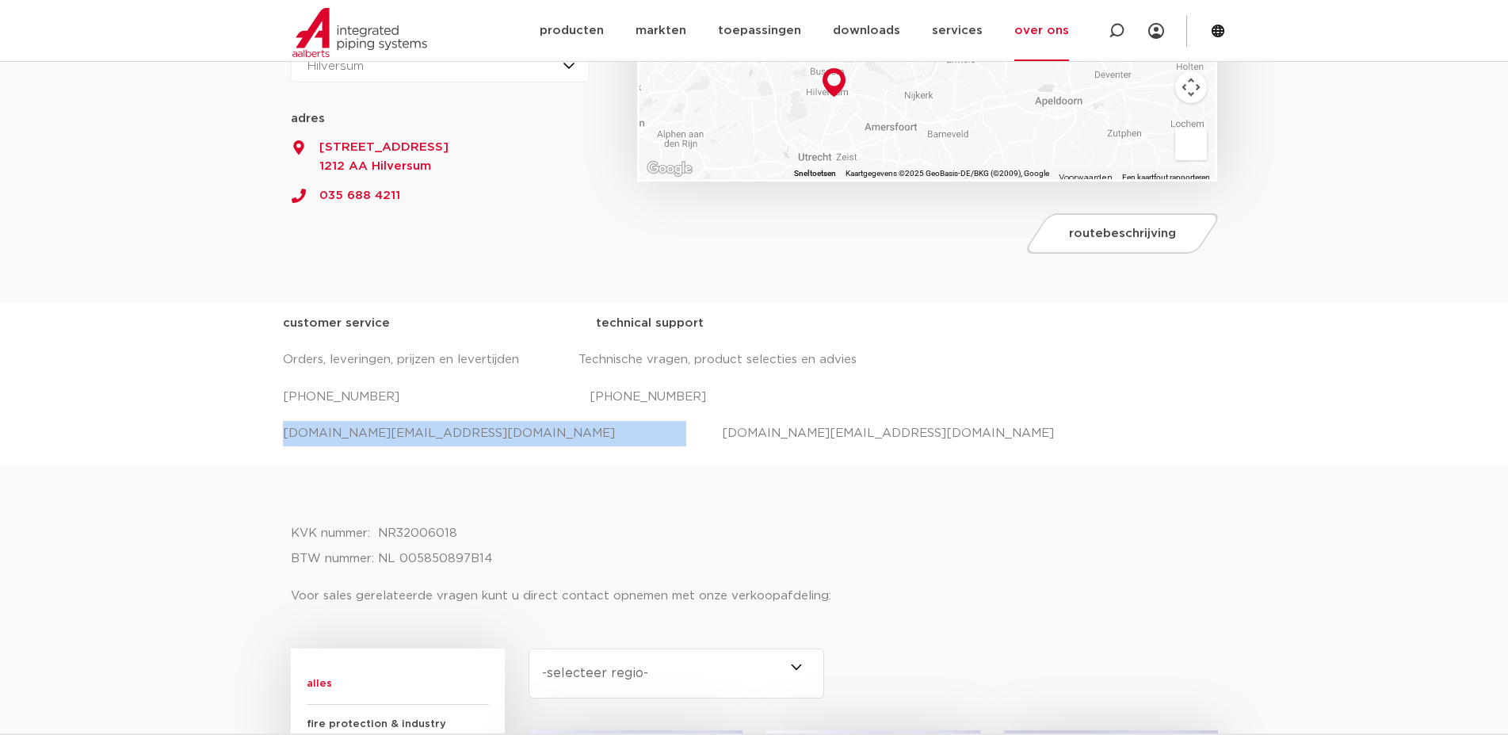 This screenshot has height=735, width=1508. What do you see at coordinates (1086, 178) in the screenshot?
I see `a: Voorwaarden (wordt geopend in een nieuw tabblad)` at bounding box center [1086, 178].